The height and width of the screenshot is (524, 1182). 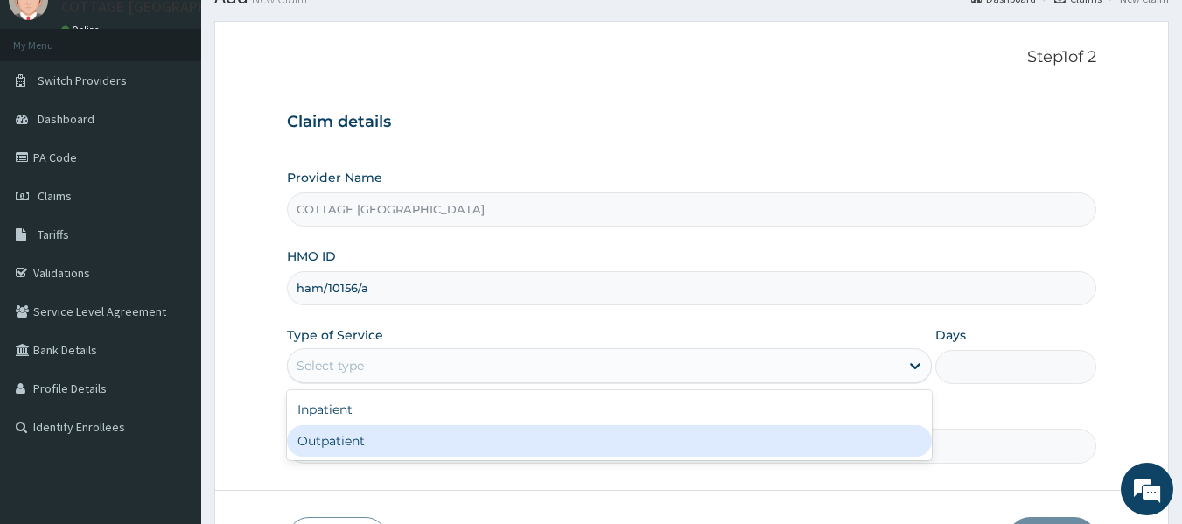 I want to click on span: Switch Providers, so click(x=82, y=80).